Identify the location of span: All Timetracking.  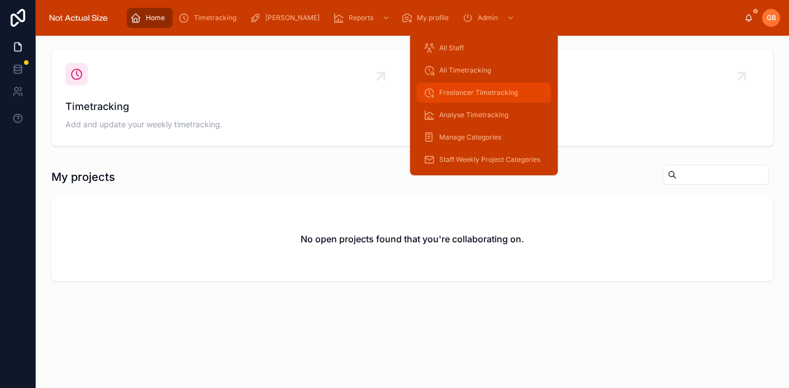
(465, 70).